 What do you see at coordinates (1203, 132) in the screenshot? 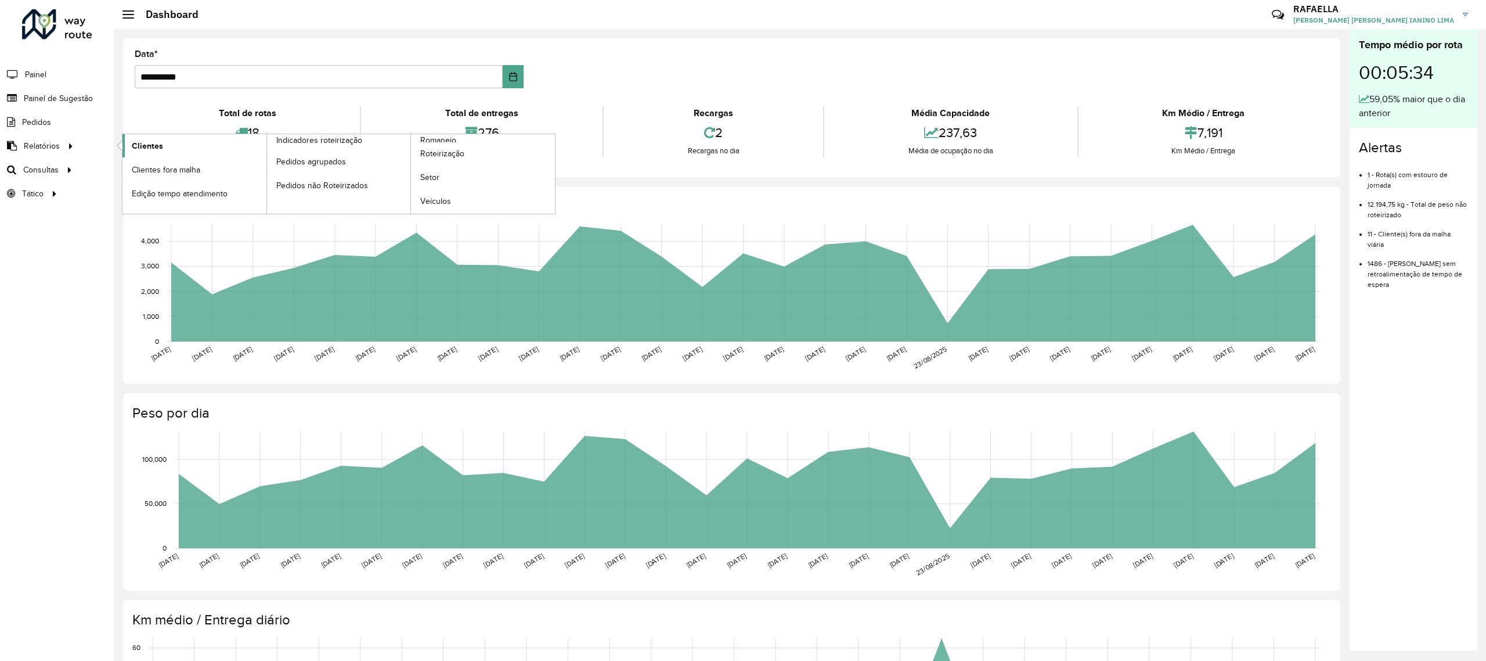
I see `div: 7,191` at bounding box center [1203, 132].